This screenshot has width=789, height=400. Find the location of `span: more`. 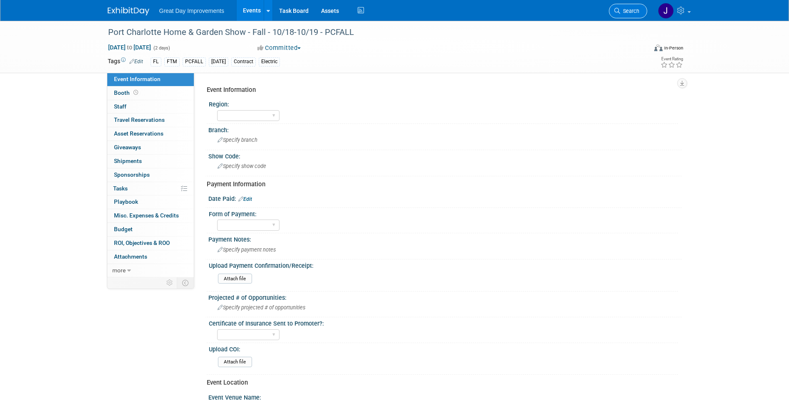

span: more is located at coordinates (119, 270).